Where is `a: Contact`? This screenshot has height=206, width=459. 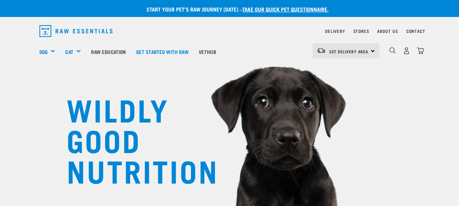 a: Contact is located at coordinates (416, 31).